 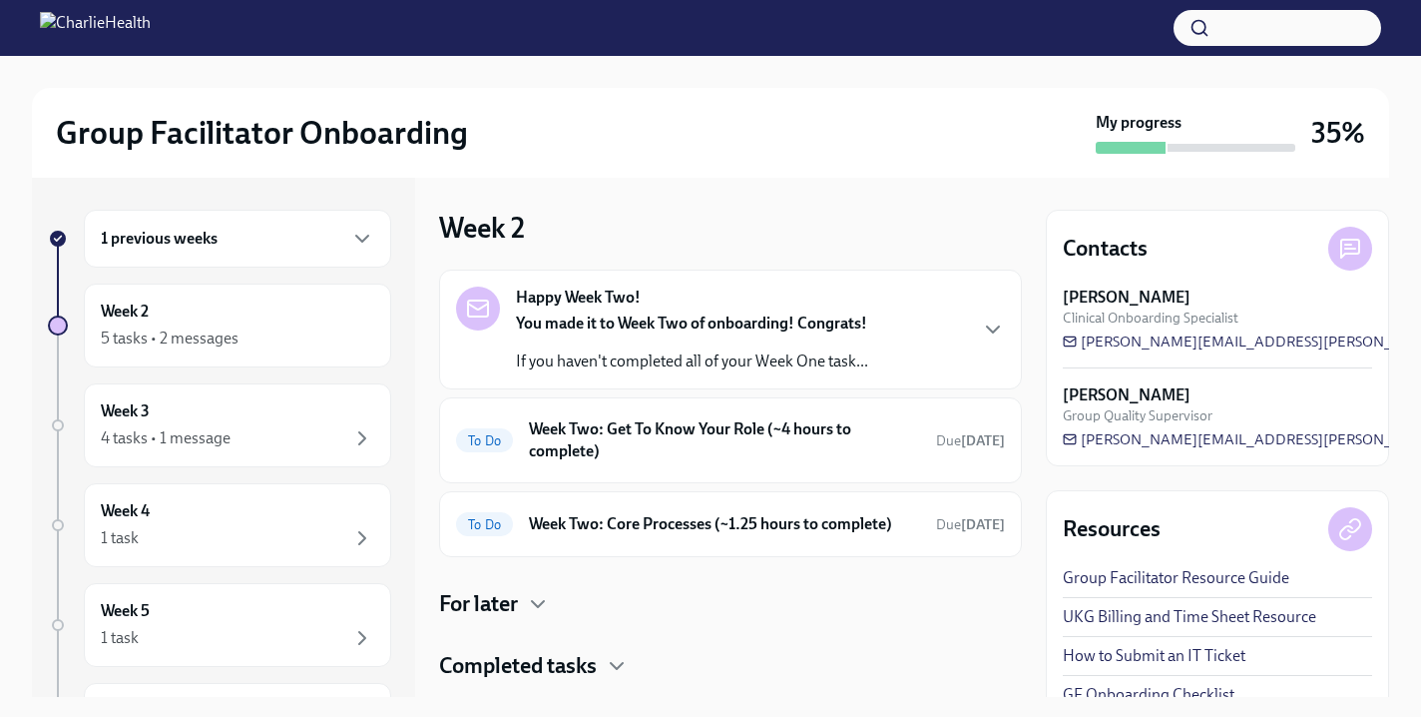 What do you see at coordinates (1149, 695) in the screenshot?
I see `a: GF Onboarding Checklist` at bounding box center [1149, 695].